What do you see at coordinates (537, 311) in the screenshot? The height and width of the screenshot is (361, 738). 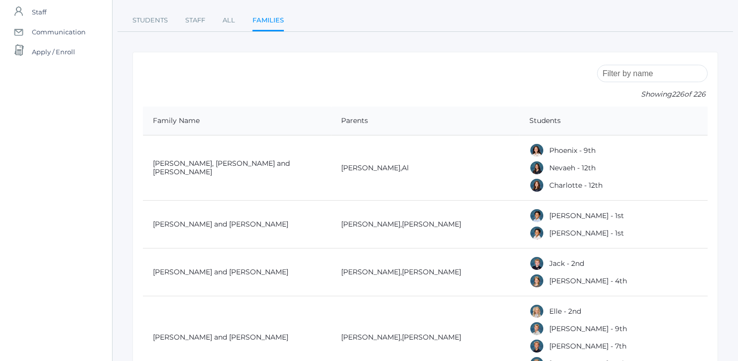 I see `div: Elle Albanese` at bounding box center [537, 311].